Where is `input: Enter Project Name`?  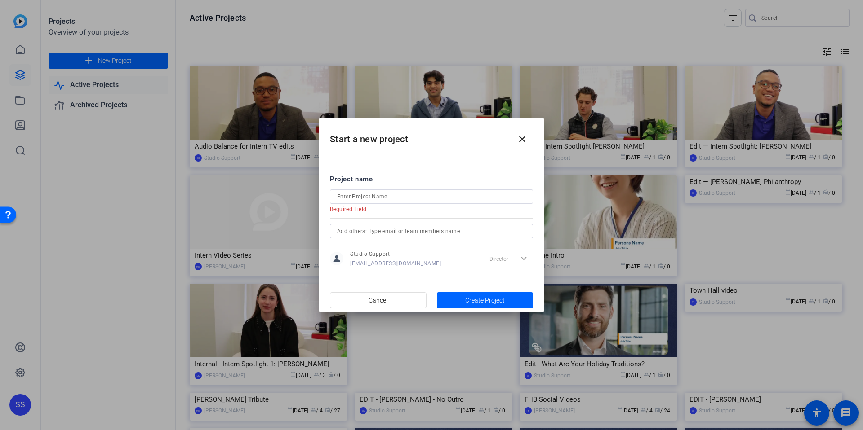
input: Enter Project Name is located at coordinates (431, 197).